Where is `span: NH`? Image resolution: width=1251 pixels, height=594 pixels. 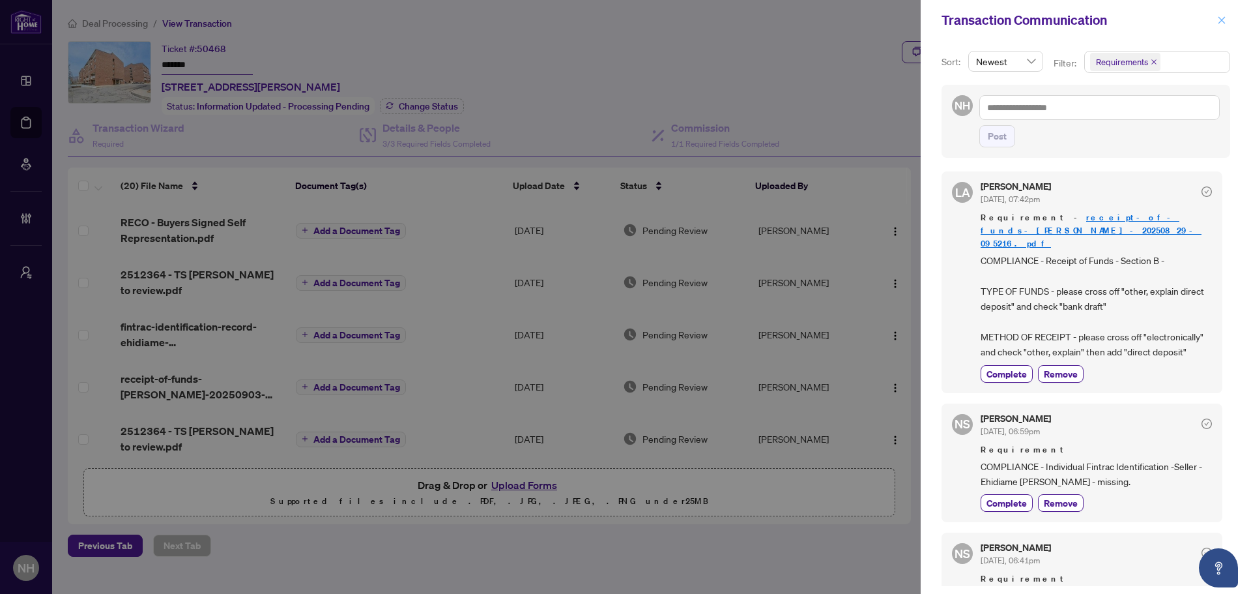
span: NH is located at coordinates (963, 106).